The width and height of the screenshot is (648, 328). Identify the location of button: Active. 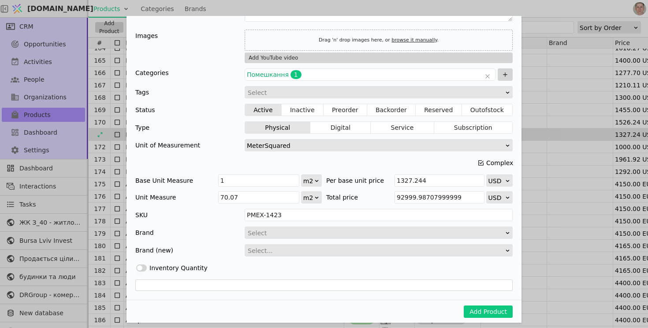
(263, 110).